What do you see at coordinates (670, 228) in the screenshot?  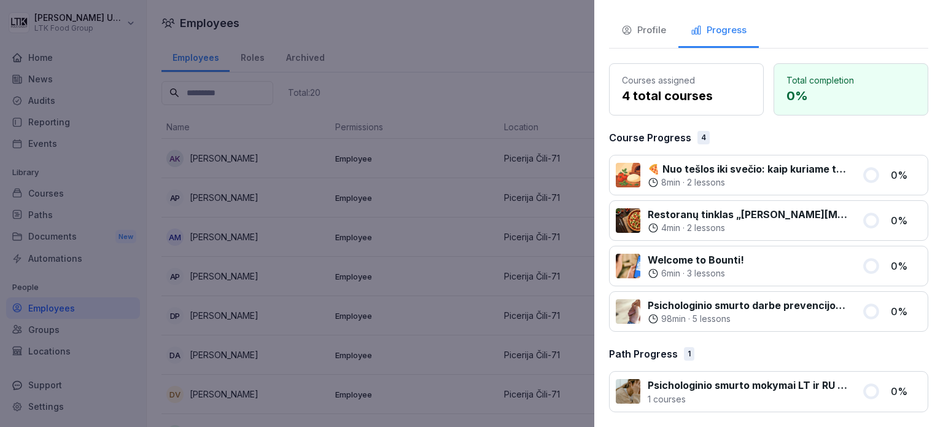 I see `p: 4 min` at bounding box center [670, 228].